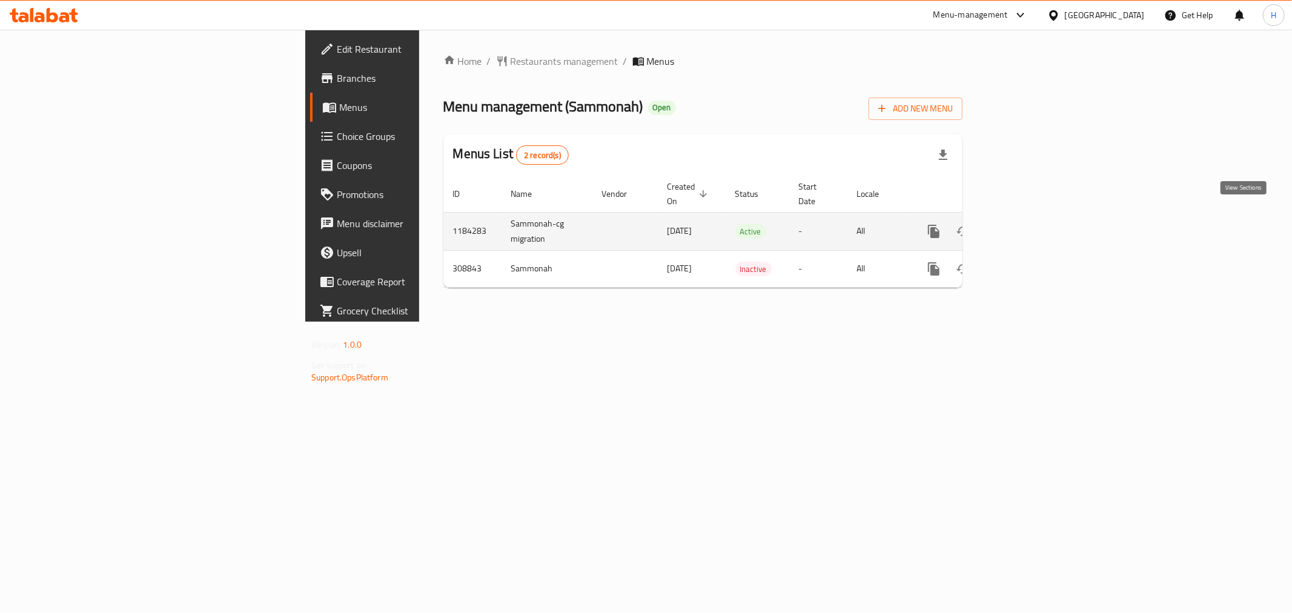  Describe the element at coordinates (416, 224) in the screenshot. I see `a: Menu disclaimer` at that location.